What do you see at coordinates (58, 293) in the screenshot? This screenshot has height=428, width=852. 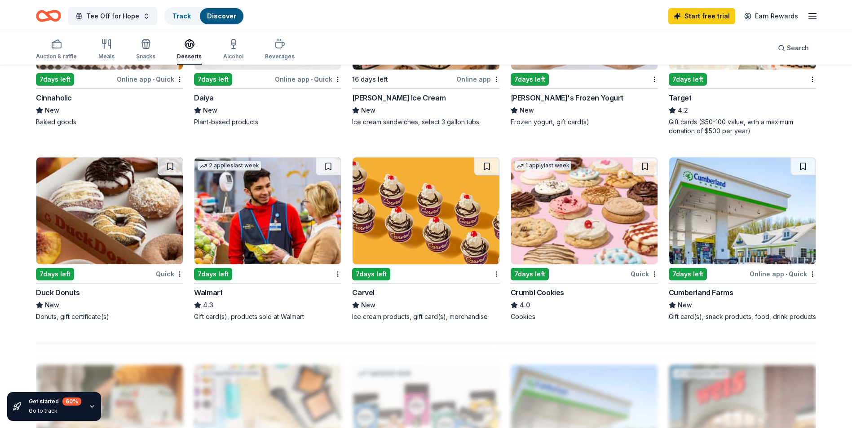 I see `div: Duck Donuts` at bounding box center [58, 293].